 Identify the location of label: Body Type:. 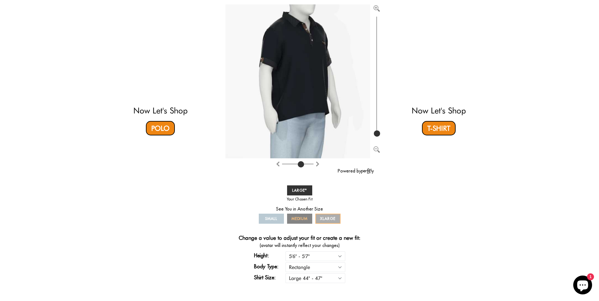
(270, 267).